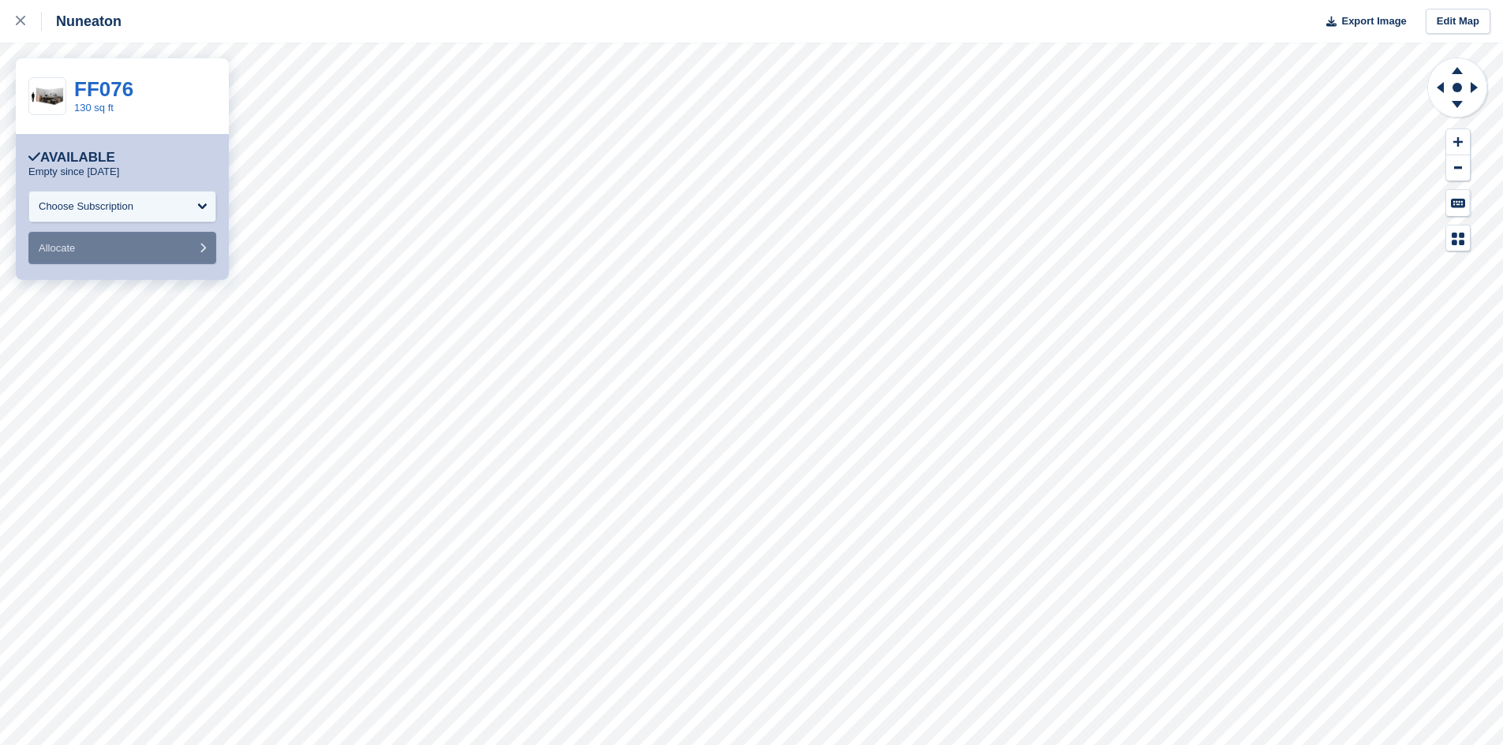 Image resolution: width=1503 pixels, height=745 pixels. What do you see at coordinates (1458, 168) in the screenshot?
I see `button: Zoom Out` at bounding box center [1458, 168].